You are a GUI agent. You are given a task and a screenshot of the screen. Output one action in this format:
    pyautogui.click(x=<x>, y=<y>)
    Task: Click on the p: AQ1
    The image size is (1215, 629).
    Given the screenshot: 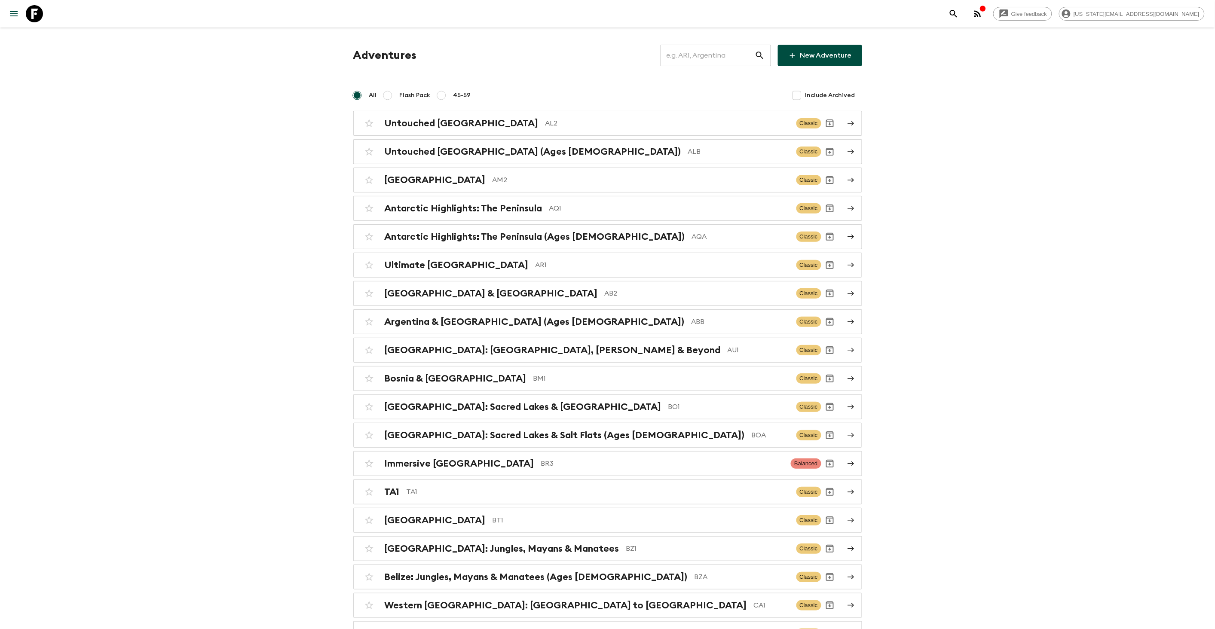 What is the action you would take?
    pyautogui.click(x=669, y=208)
    